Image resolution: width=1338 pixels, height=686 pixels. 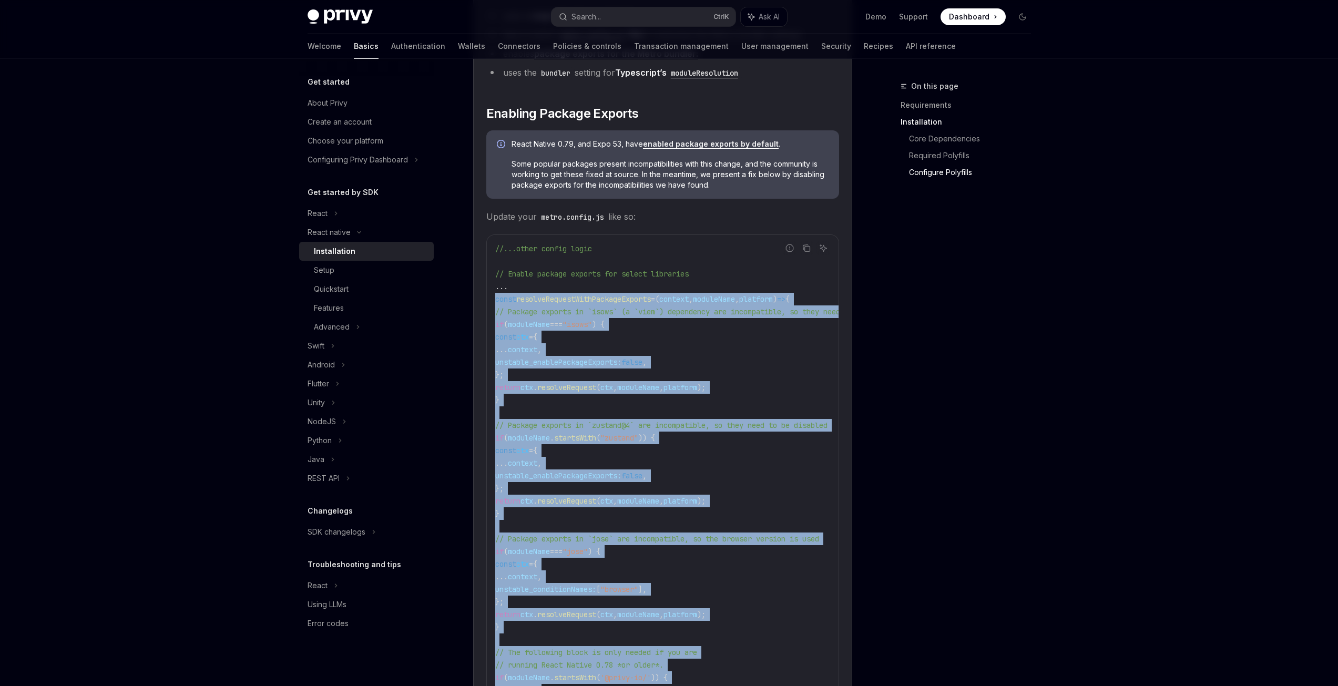 What do you see at coordinates (699, 312) in the screenshot?
I see `span: // Package exports in `isows` (a `viem`) dependency are incompatible, so they need to be disabled` at bounding box center [699, 312].